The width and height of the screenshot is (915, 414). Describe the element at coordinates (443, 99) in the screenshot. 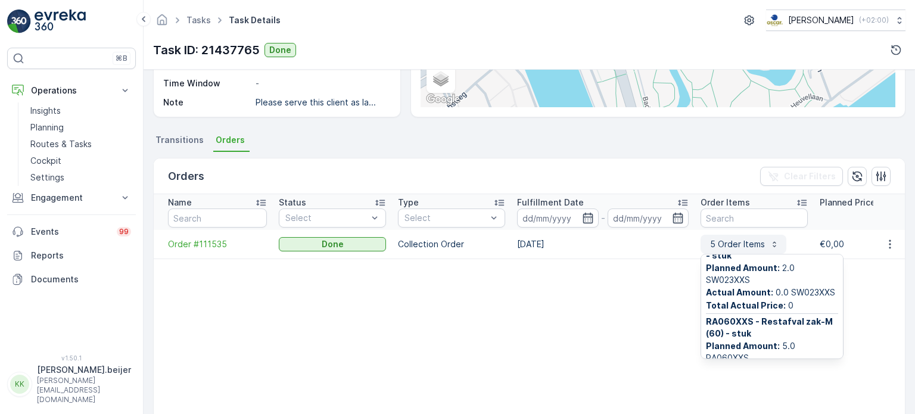

I see `img: Google` at that location.